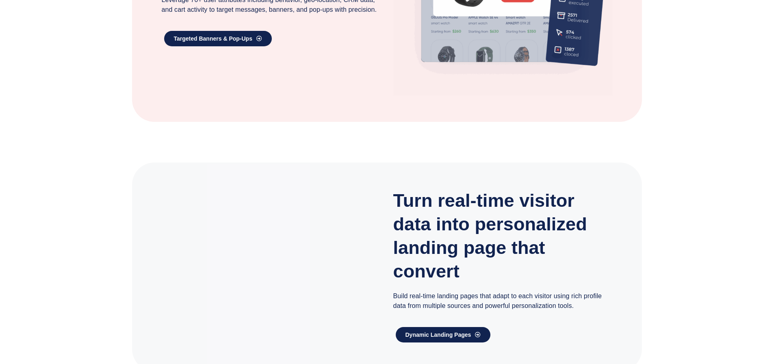  I want to click on a: Dynamic Landing Pages, so click(443, 335).